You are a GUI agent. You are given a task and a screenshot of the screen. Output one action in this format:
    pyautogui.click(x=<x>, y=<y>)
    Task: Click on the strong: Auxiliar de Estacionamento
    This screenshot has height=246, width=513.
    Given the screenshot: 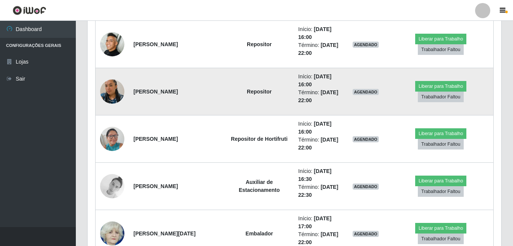 What is the action you would take?
    pyautogui.click(x=259, y=186)
    